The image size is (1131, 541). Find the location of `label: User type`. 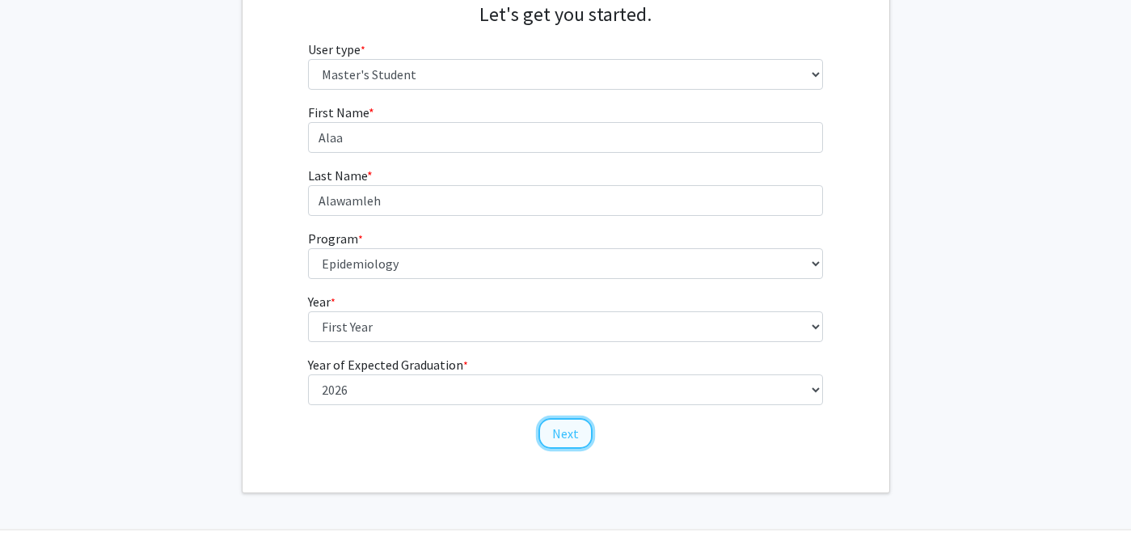

label: User type is located at coordinates (336, 49).